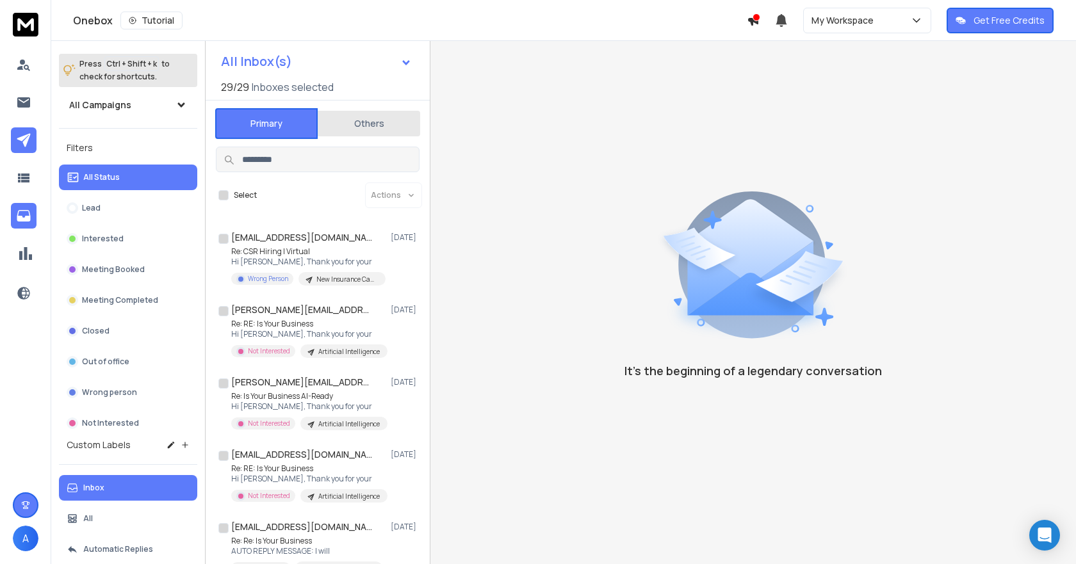 The width and height of the screenshot is (1076, 564). Describe the element at coordinates (93, 488) in the screenshot. I see `p: Inbox` at that location.